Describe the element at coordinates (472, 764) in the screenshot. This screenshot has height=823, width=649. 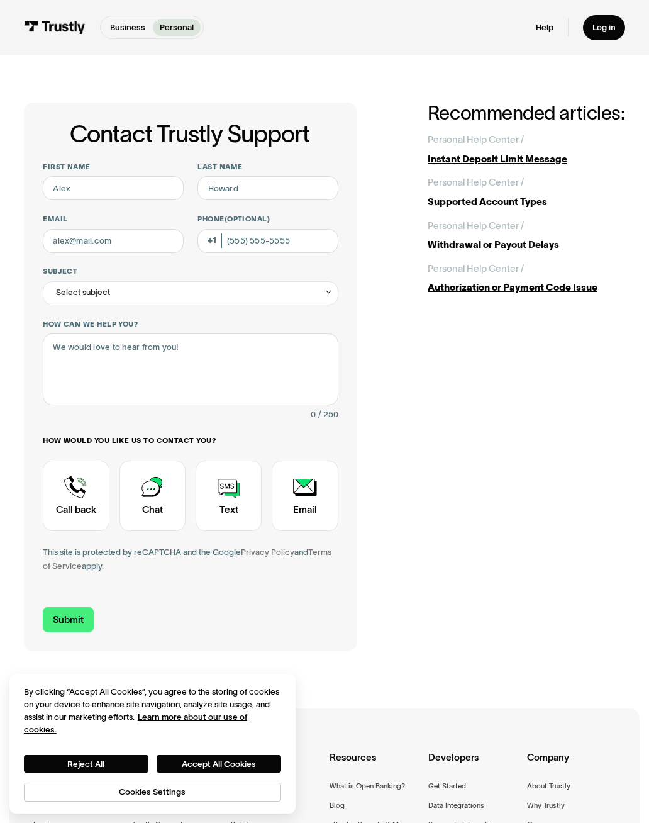
I see `div: Developers` at that location.